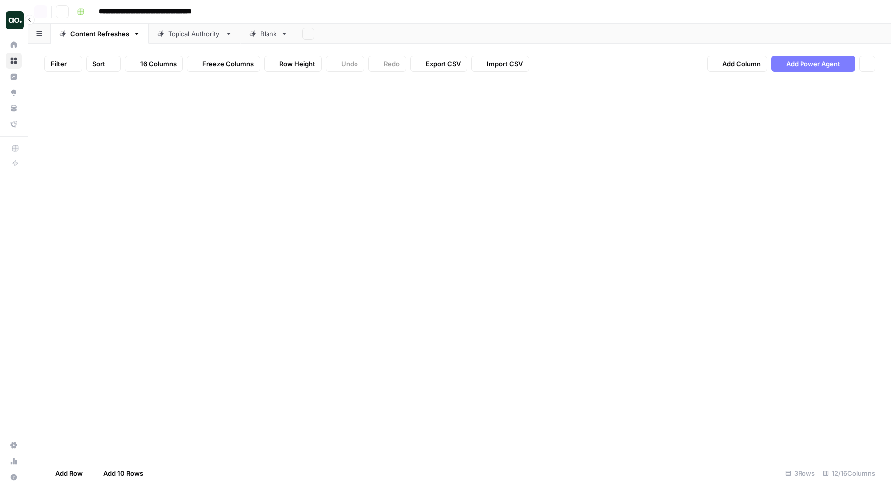  What do you see at coordinates (63, 64) in the screenshot?
I see `button: Filter` at bounding box center [63, 64].